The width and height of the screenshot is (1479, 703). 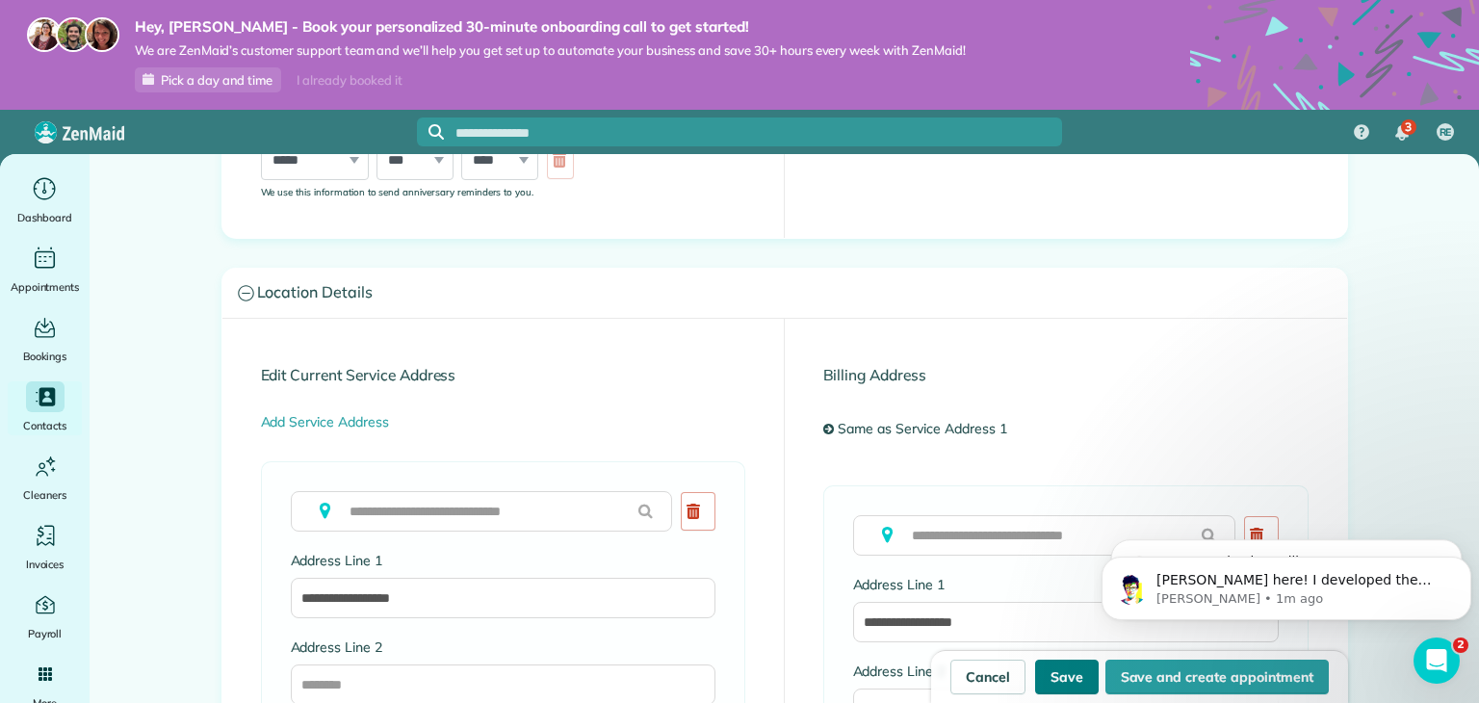 What do you see at coordinates (208, 83) in the screenshot?
I see `p: Message from Alexandre, sent 1m ago` at bounding box center [208, 83].